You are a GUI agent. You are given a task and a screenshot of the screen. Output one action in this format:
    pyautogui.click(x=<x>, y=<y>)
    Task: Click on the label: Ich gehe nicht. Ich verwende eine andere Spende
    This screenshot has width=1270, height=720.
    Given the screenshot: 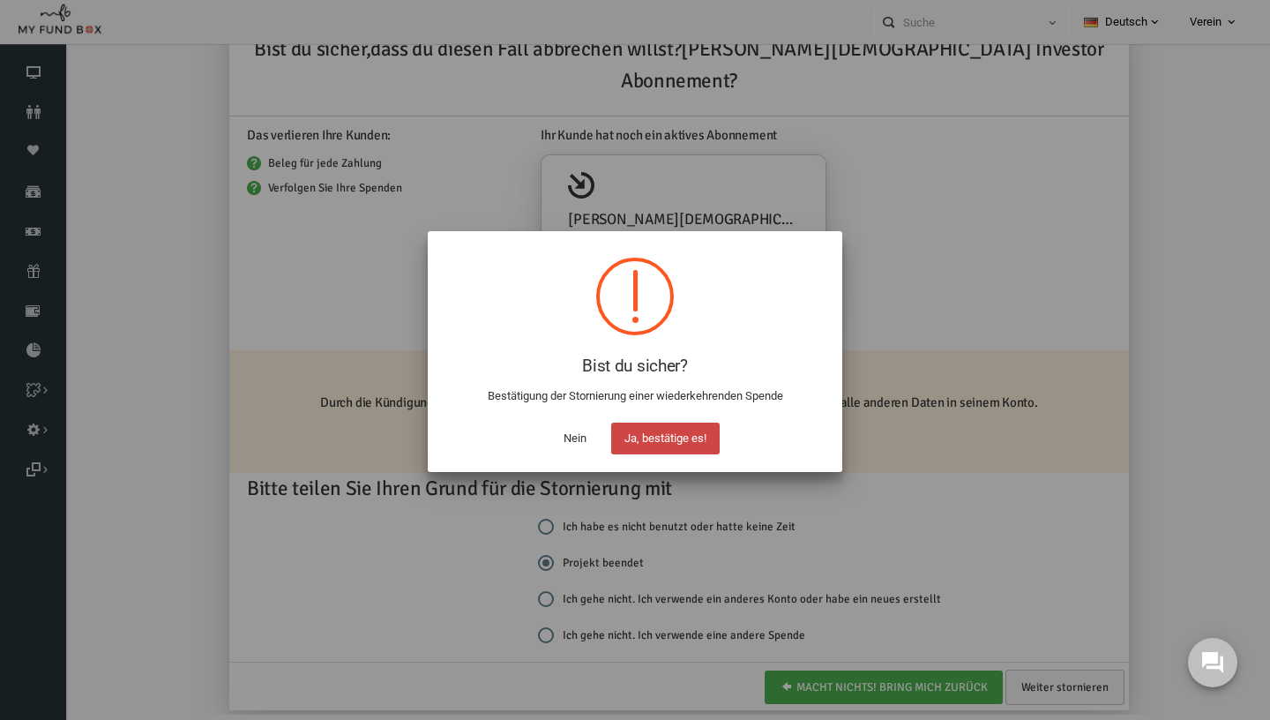 What is the action you would take?
    pyautogui.click(x=583, y=640)
    